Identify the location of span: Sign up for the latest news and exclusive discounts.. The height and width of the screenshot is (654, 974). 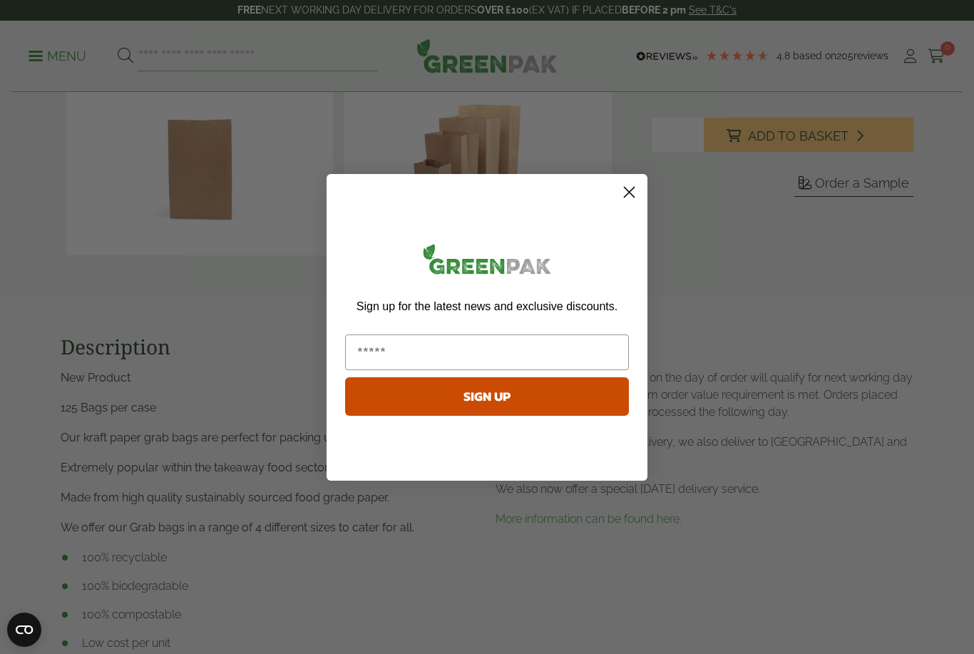
(487, 306).